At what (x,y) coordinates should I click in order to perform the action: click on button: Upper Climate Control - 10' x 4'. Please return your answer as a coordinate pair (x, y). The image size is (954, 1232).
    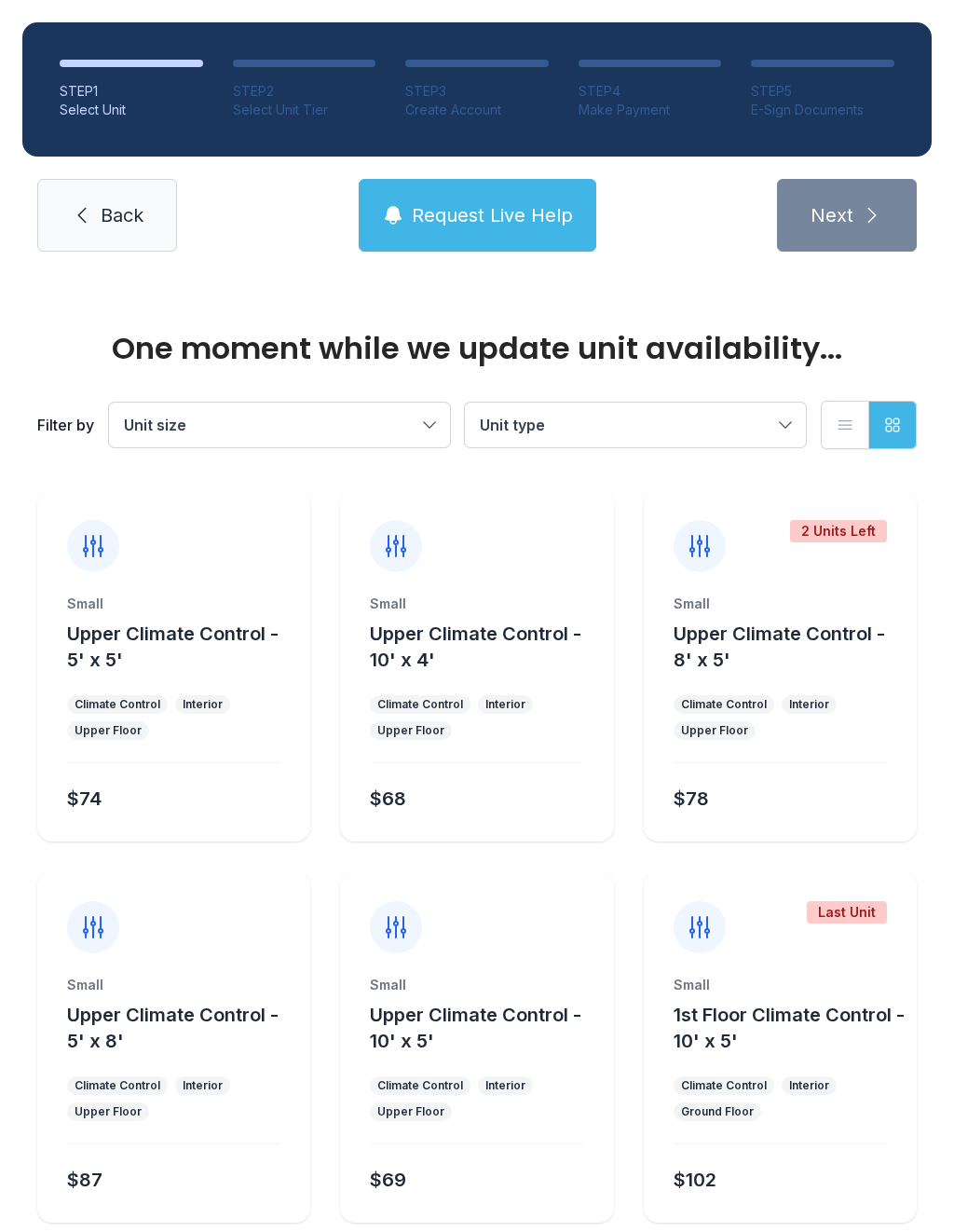
    Looking at the image, I should click on (487, 647).